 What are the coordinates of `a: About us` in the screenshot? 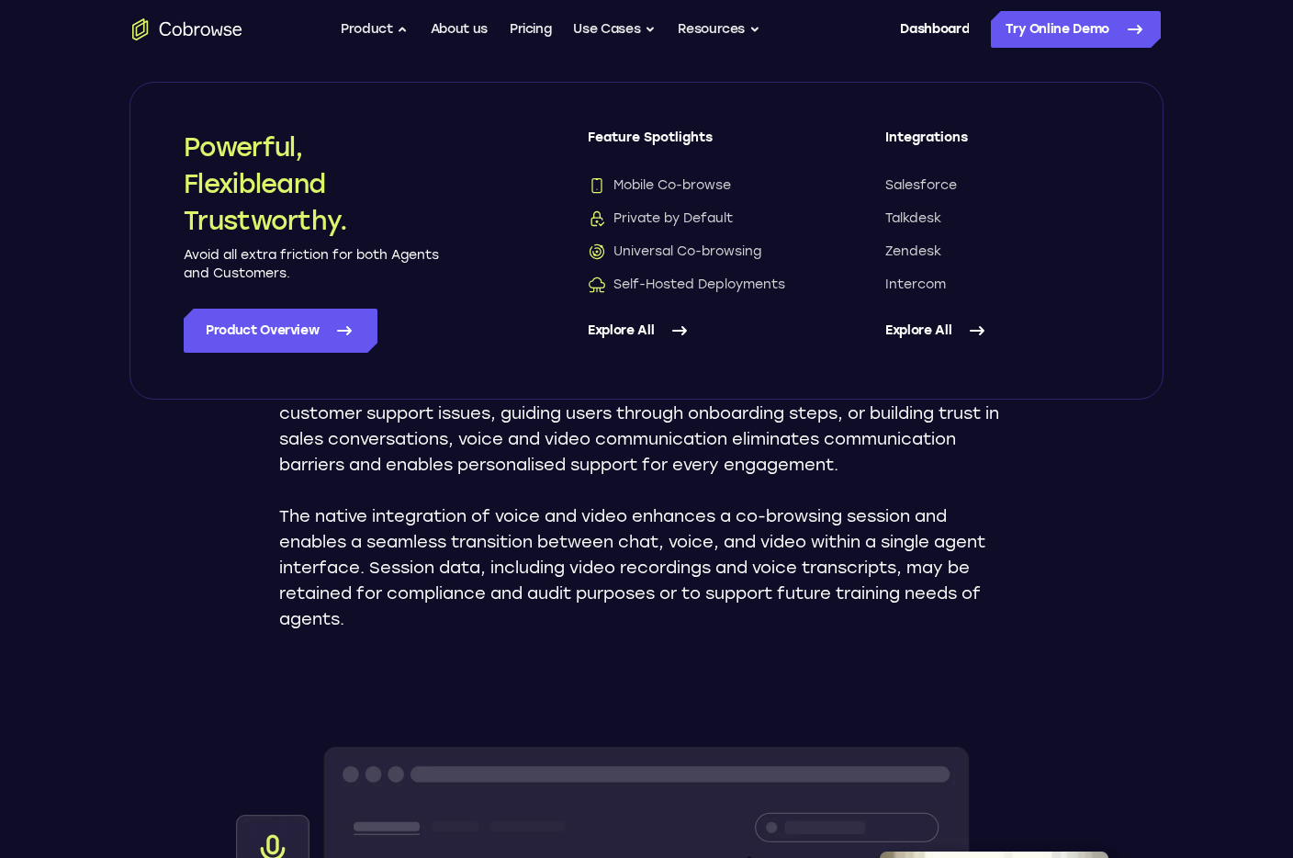 It's located at (459, 29).